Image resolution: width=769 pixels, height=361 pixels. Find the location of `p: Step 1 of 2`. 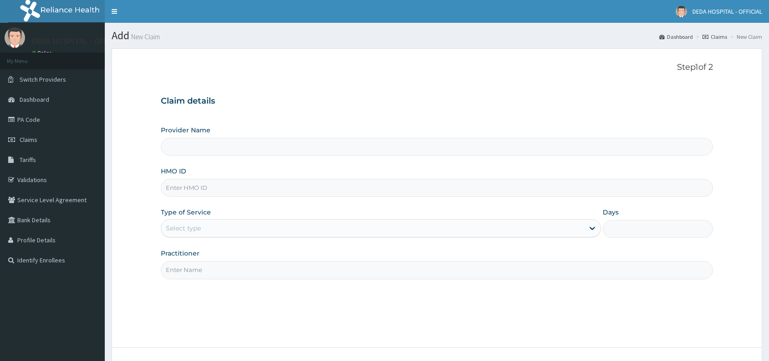

p: Step 1 of 2 is located at coordinates (437, 67).